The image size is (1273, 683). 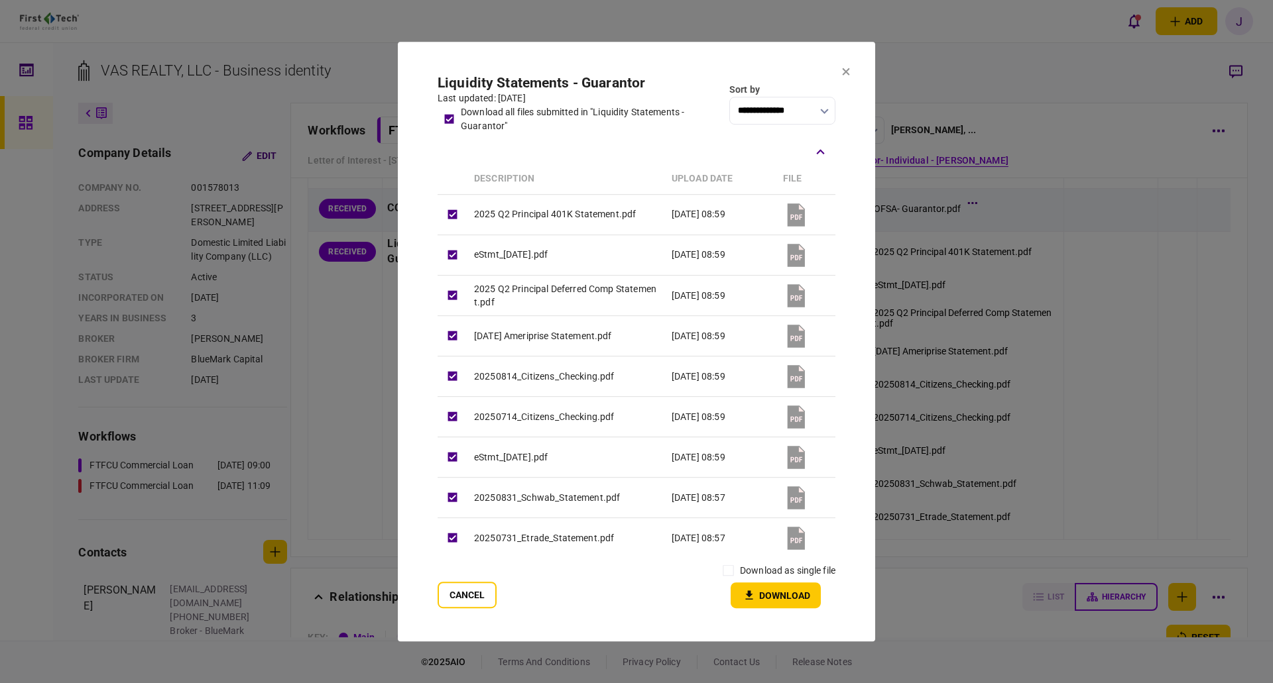 What do you see at coordinates (805, 179) in the screenshot?
I see `th: file` at bounding box center [805, 179].